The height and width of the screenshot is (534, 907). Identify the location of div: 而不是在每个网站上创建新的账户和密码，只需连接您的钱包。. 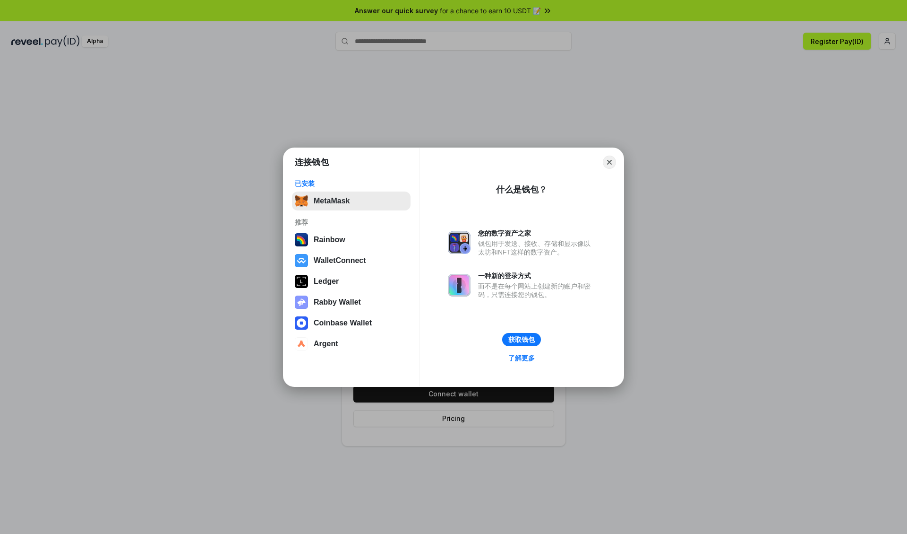
(537, 290).